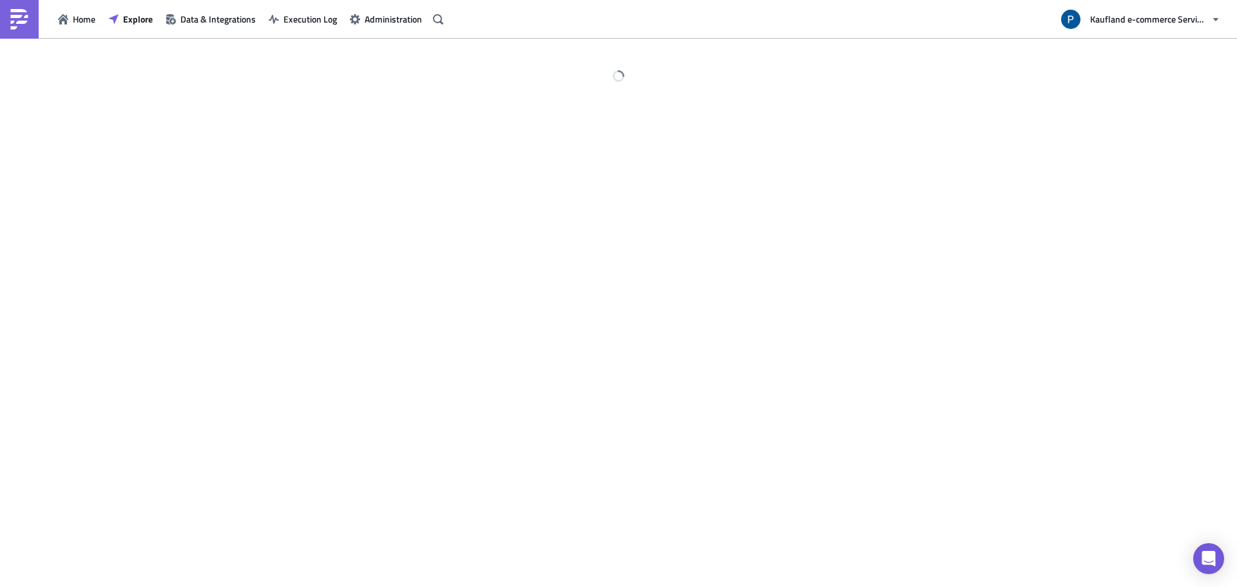 The width and height of the screenshot is (1237, 587). Describe the element at coordinates (386, 19) in the screenshot. I see `button: Administration` at that location.